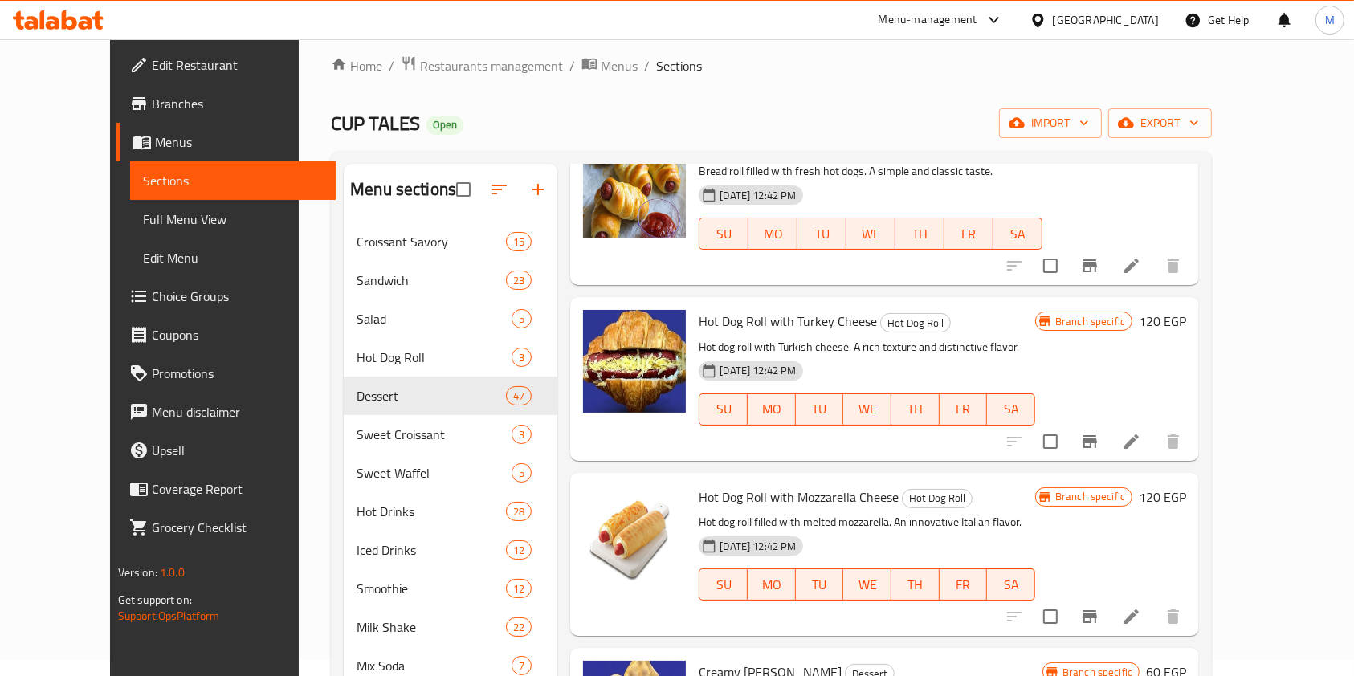  What do you see at coordinates (434, 319) in the screenshot?
I see `span: Salad` at bounding box center [434, 319].